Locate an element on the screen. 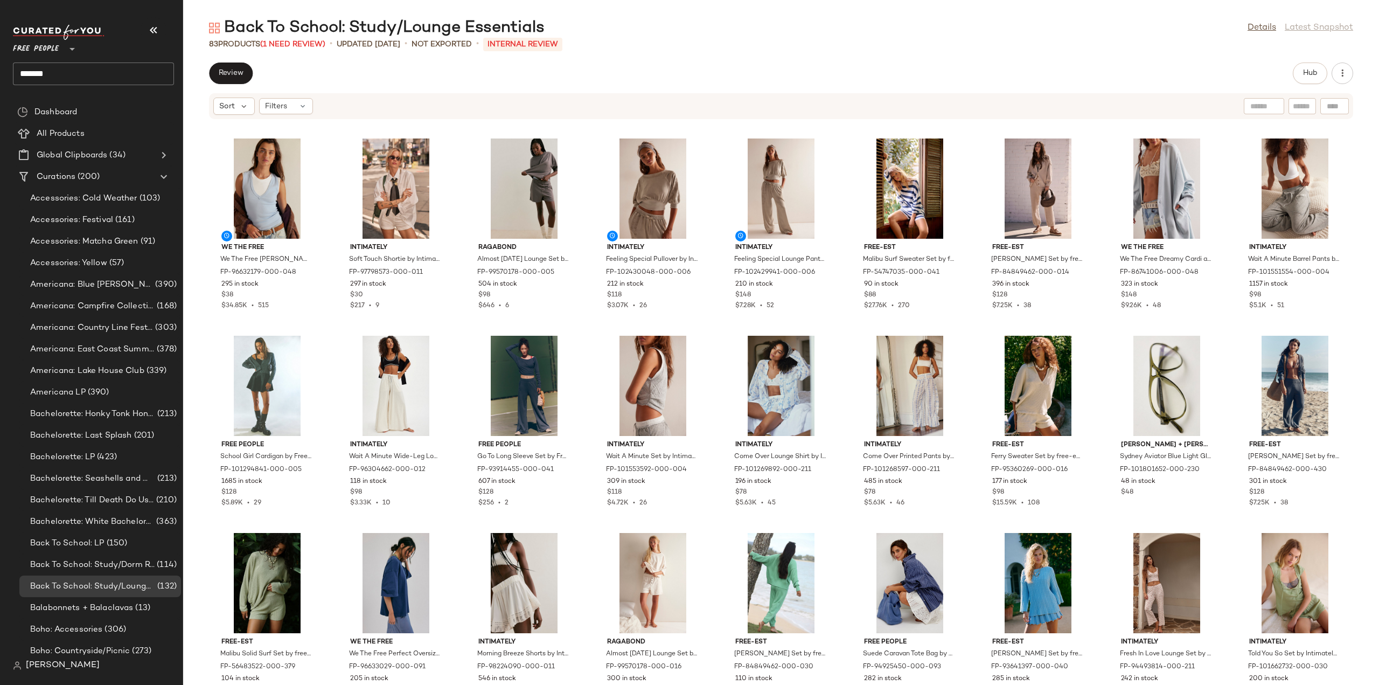  span: 282 in stock is located at coordinates (883, 679).